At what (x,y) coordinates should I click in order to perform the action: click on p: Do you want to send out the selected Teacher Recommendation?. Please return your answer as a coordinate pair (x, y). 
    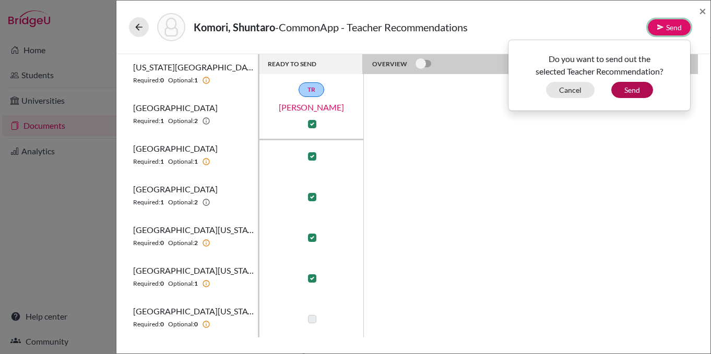
    Looking at the image, I should click on (599, 65).